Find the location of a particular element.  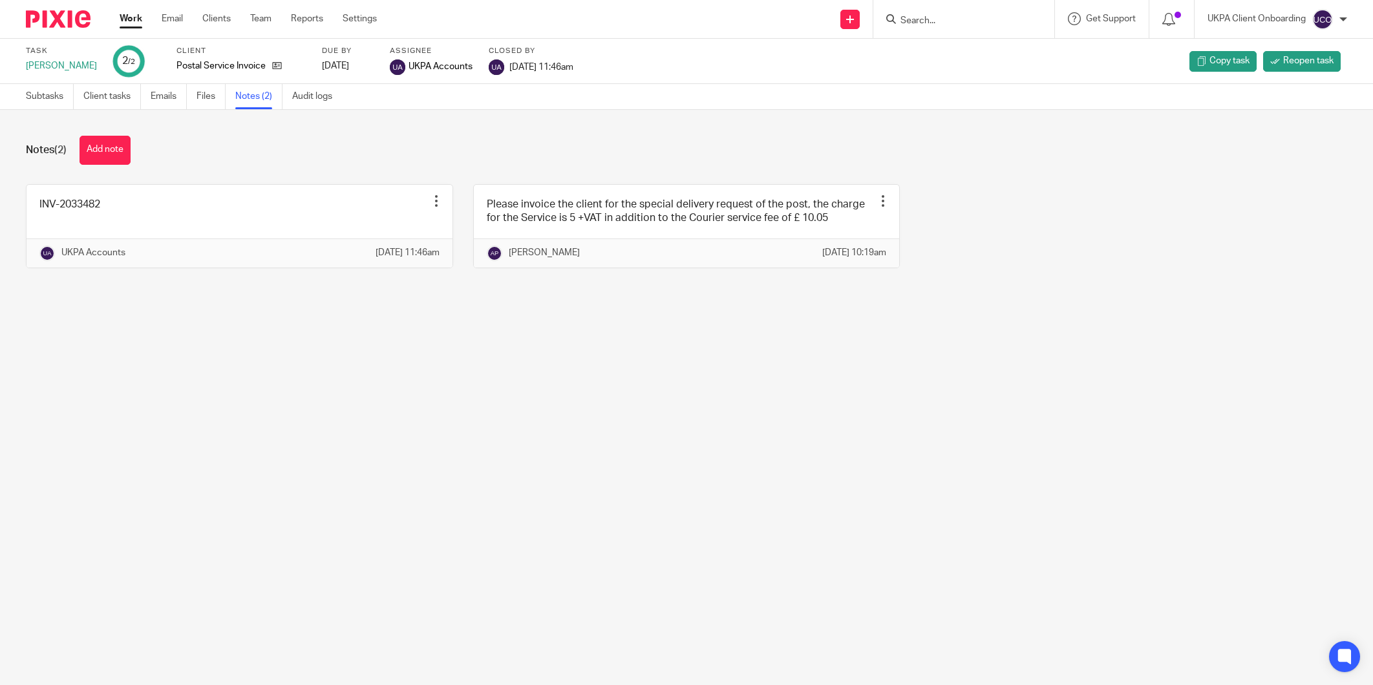

small: /2 is located at coordinates (131, 61).